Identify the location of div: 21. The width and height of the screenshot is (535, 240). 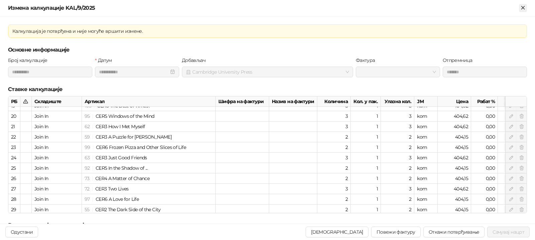
(14, 126).